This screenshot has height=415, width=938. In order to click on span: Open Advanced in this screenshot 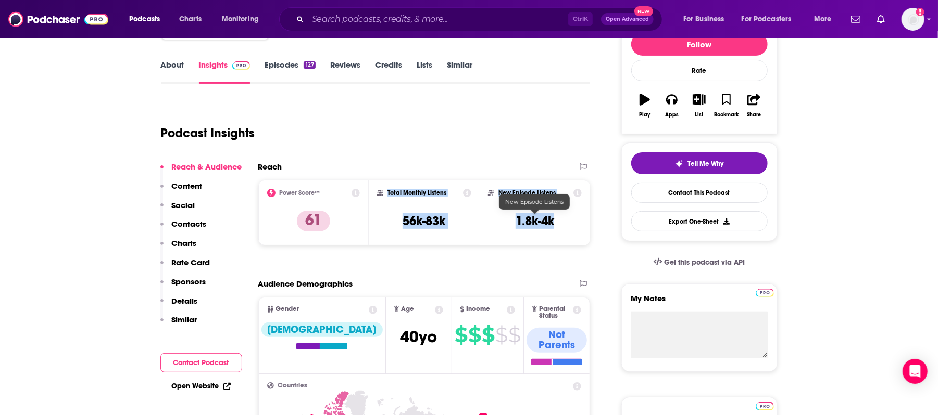, I will do `click(627, 19)`.